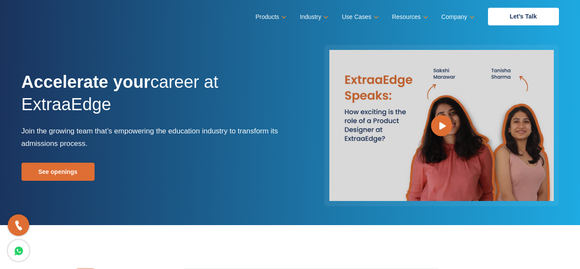 This screenshot has height=269, width=580. Describe the element at coordinates (153, 137) in the screenshot. I see `p: Join the growing team that’s empowering the education industry to transform its admissions process.` at that location.